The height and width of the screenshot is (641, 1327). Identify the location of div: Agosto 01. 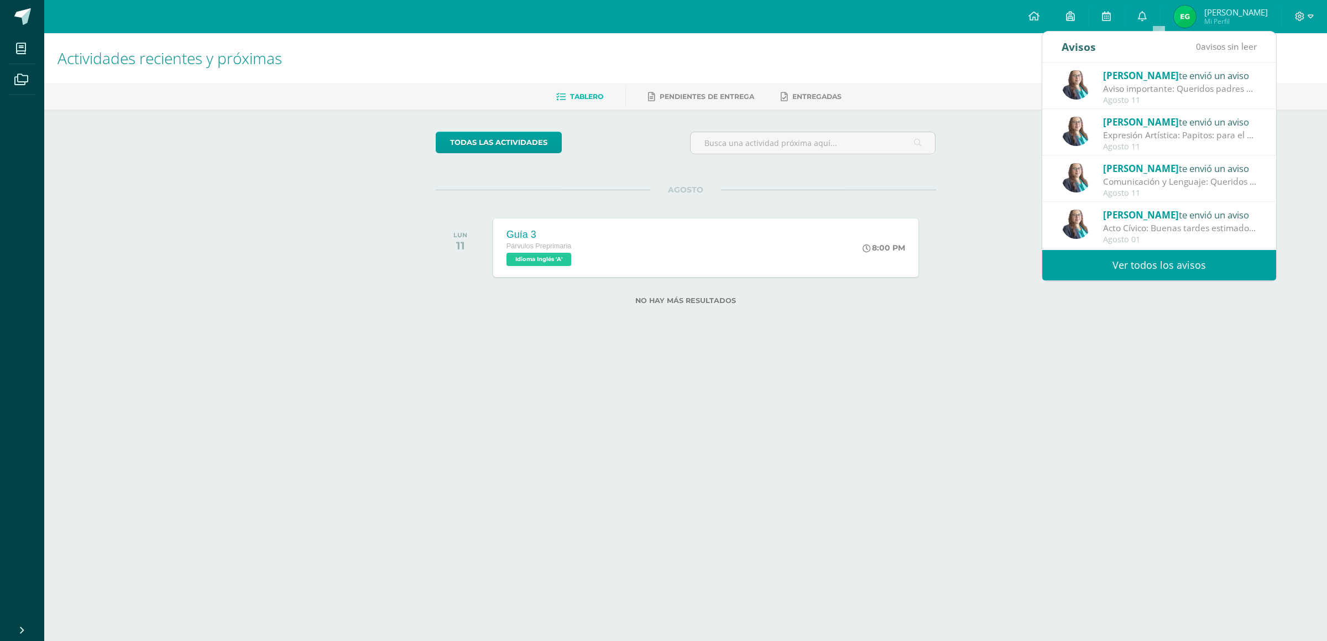
(1180, 240).